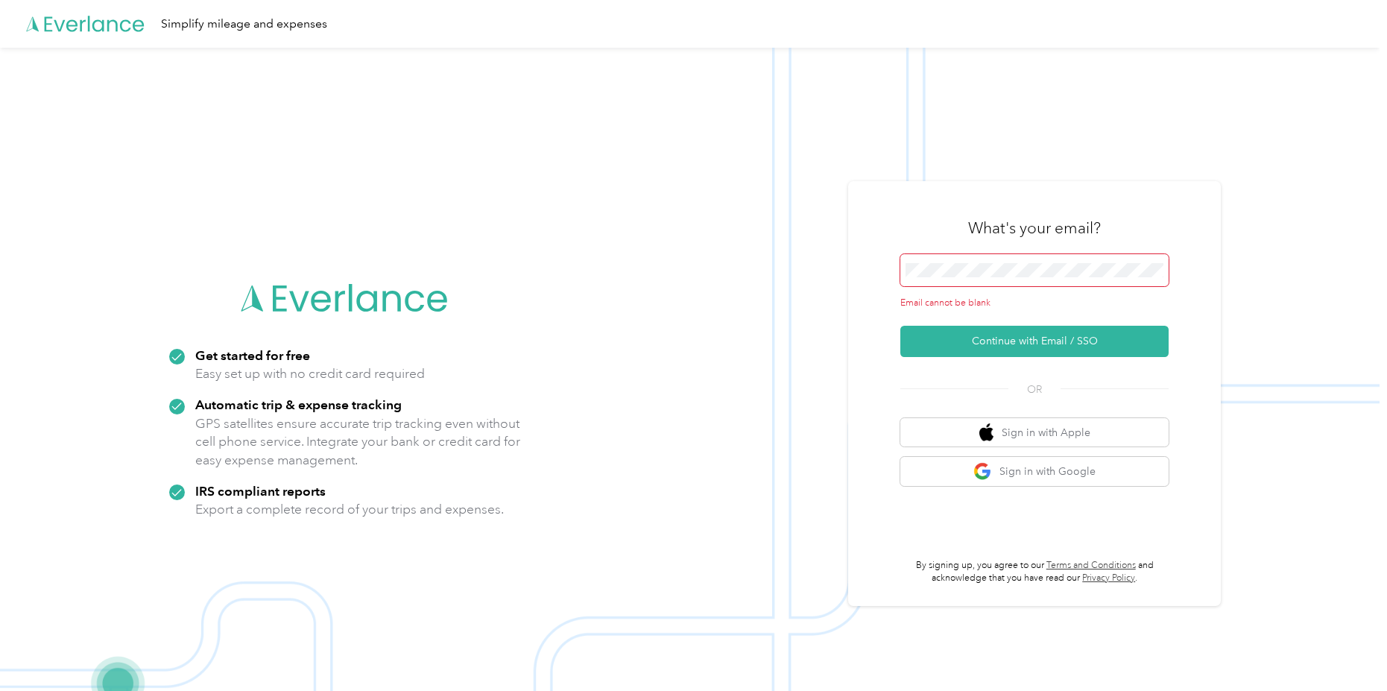 The image size is (1387, 691). Describe the element at coordinates (1035, 303) in the screenshot. I see `div: Email cannot be blank` at that location.